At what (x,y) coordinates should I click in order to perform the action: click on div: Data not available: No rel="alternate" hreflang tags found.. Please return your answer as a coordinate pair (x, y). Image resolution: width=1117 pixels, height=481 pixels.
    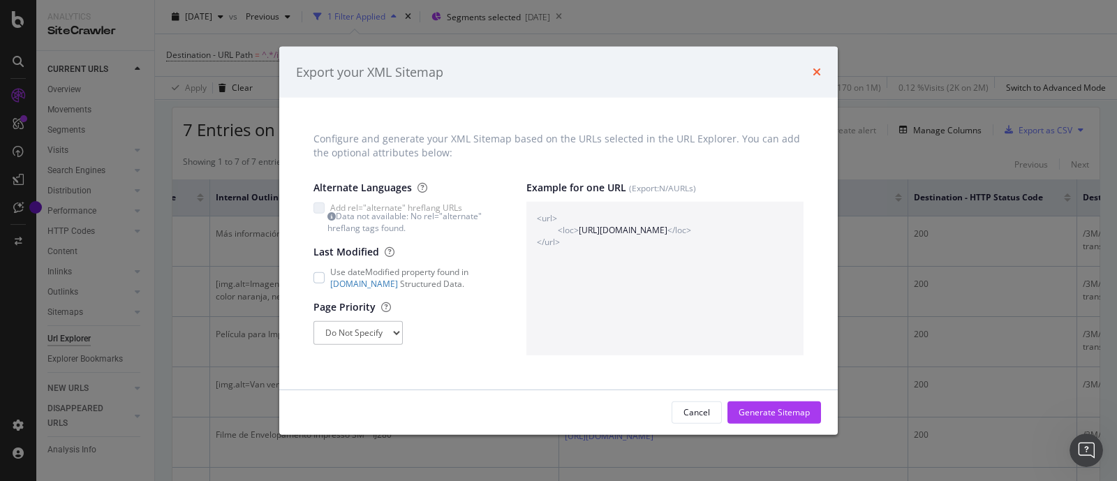
    Looking at the image, I should click on (413, 222).